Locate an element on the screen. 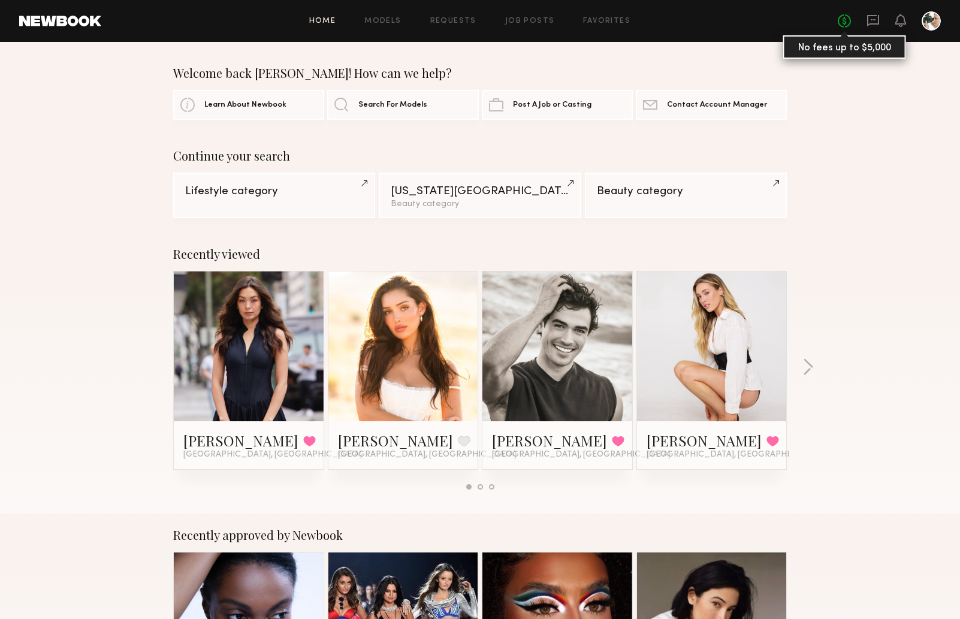 The image size is (960, 619). a: Contact Account Manager is located at coordinates (711, 105).